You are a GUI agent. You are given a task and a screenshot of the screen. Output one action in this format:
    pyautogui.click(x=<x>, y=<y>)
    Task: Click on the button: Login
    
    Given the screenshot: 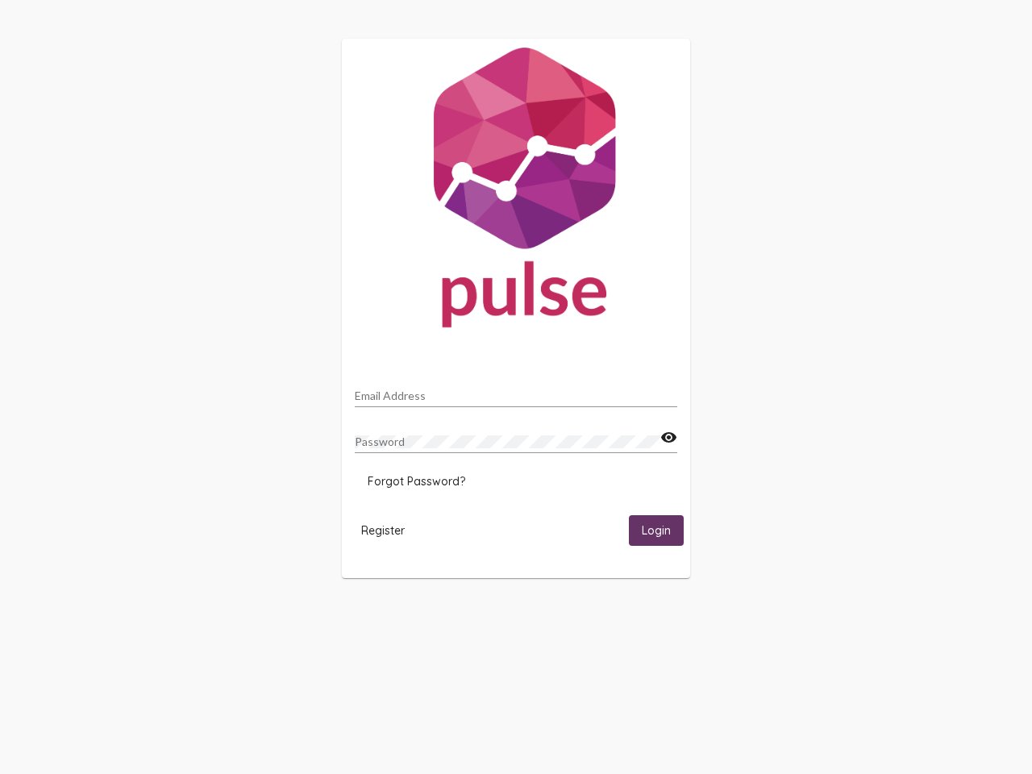 What is the action you would take?
    pyautogui.click(x=656, y=530)
    